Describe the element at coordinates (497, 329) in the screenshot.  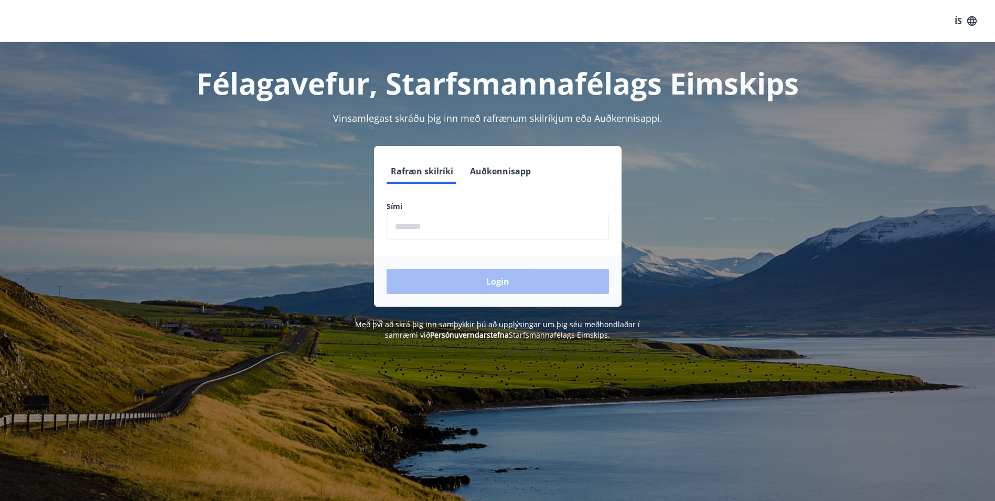
I see `span: Með því að skrá þig inn samþykkir þú að upplýsingar um þig séu meðhöndlaðar í samræmi við Starfsm...` at that location.